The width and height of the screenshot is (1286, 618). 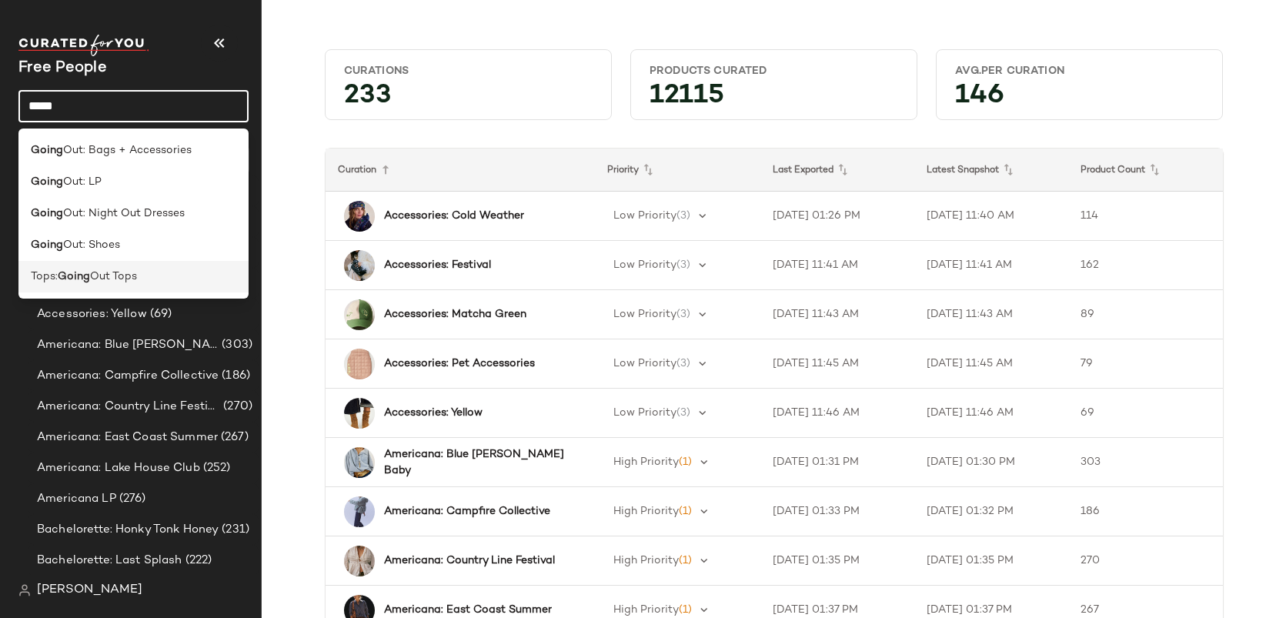 I want to click on span: (231), so click(x=234, y=530).